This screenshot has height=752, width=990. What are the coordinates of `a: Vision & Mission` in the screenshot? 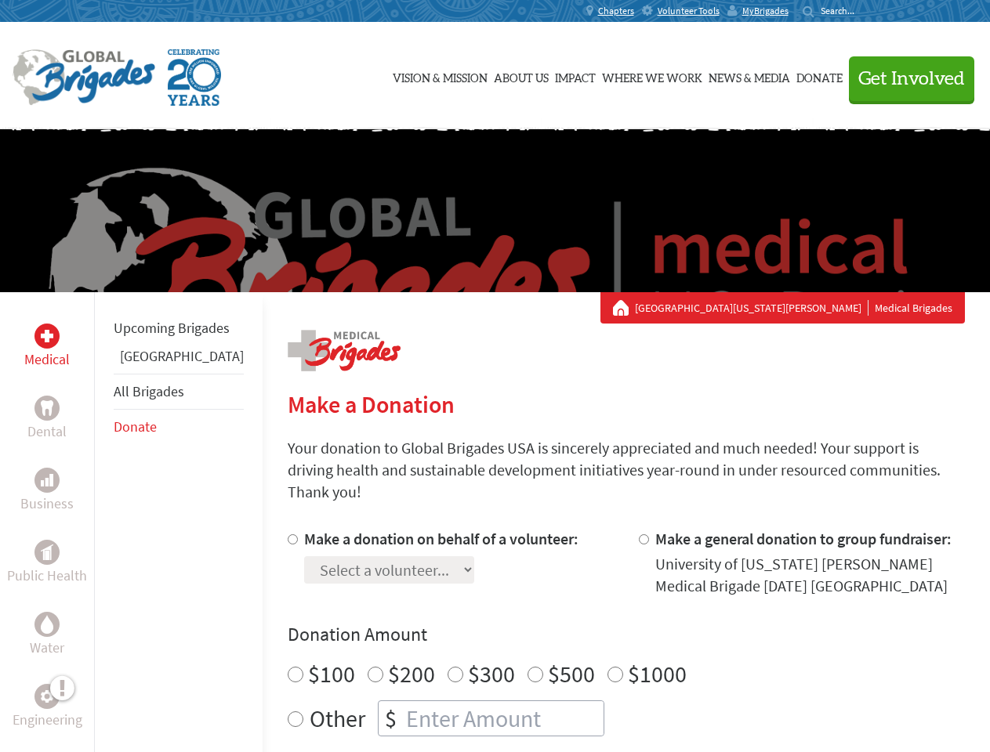 It's located at (440, 76).